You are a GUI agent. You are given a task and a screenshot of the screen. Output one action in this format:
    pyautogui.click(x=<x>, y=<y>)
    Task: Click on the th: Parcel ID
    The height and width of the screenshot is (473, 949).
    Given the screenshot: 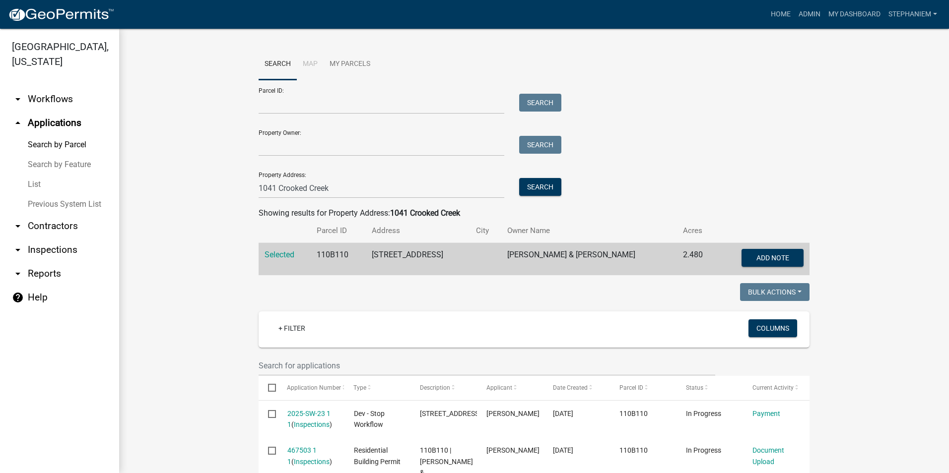 What is the action you would take?
    pyautogui.click(x=338, y=231)
    